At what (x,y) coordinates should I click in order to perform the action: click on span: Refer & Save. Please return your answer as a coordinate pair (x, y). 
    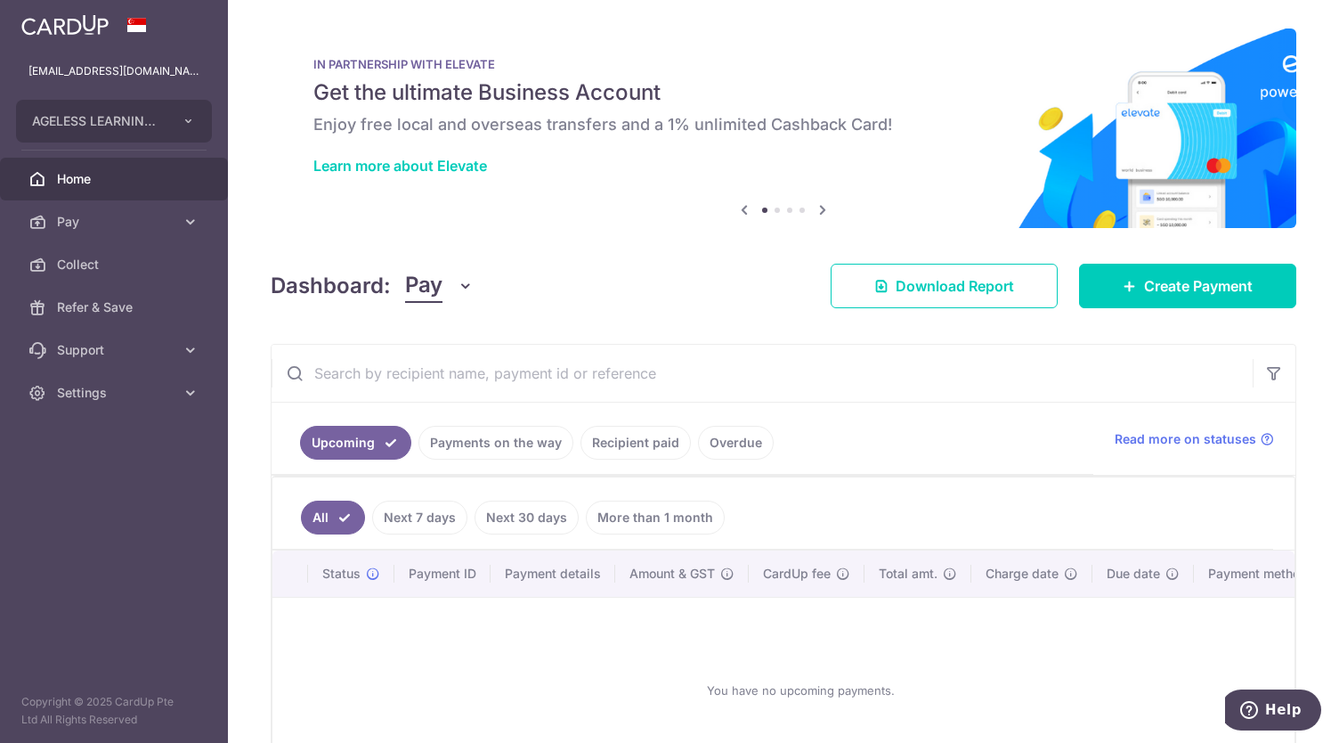
    Looking at the image, I should click on (116, 307).